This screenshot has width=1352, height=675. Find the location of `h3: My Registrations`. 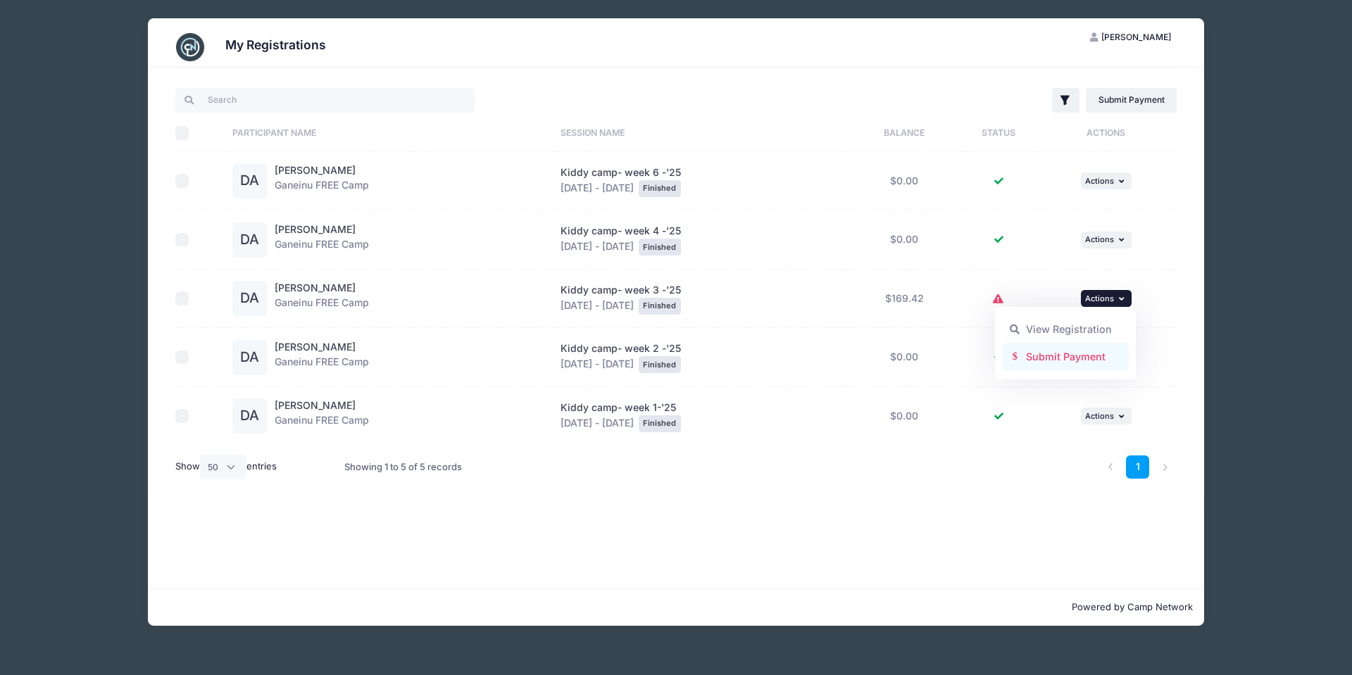

h3: My Registrations is located at coordinates (275, 44).